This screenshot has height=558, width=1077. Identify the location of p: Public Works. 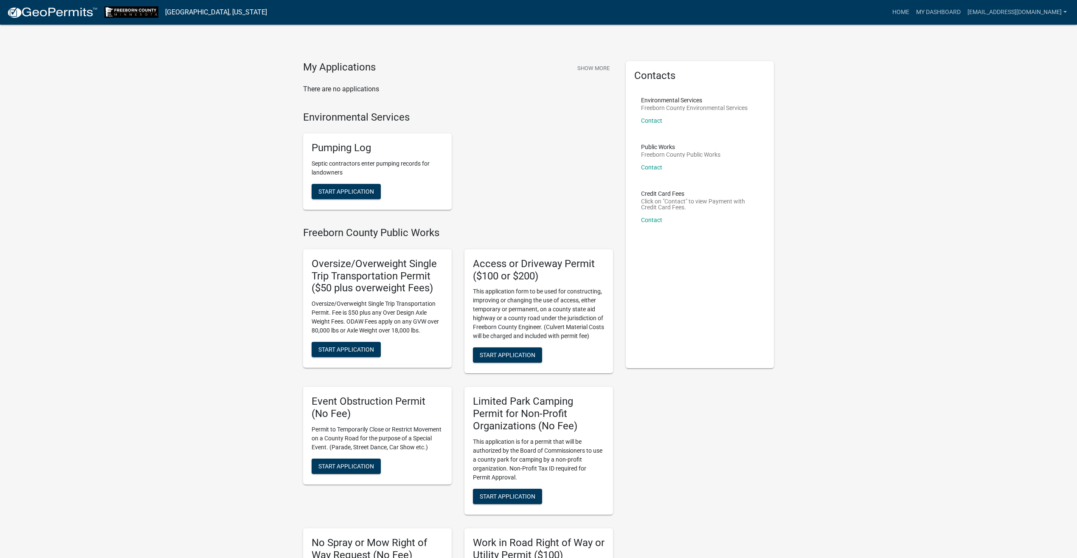
(681, 147).